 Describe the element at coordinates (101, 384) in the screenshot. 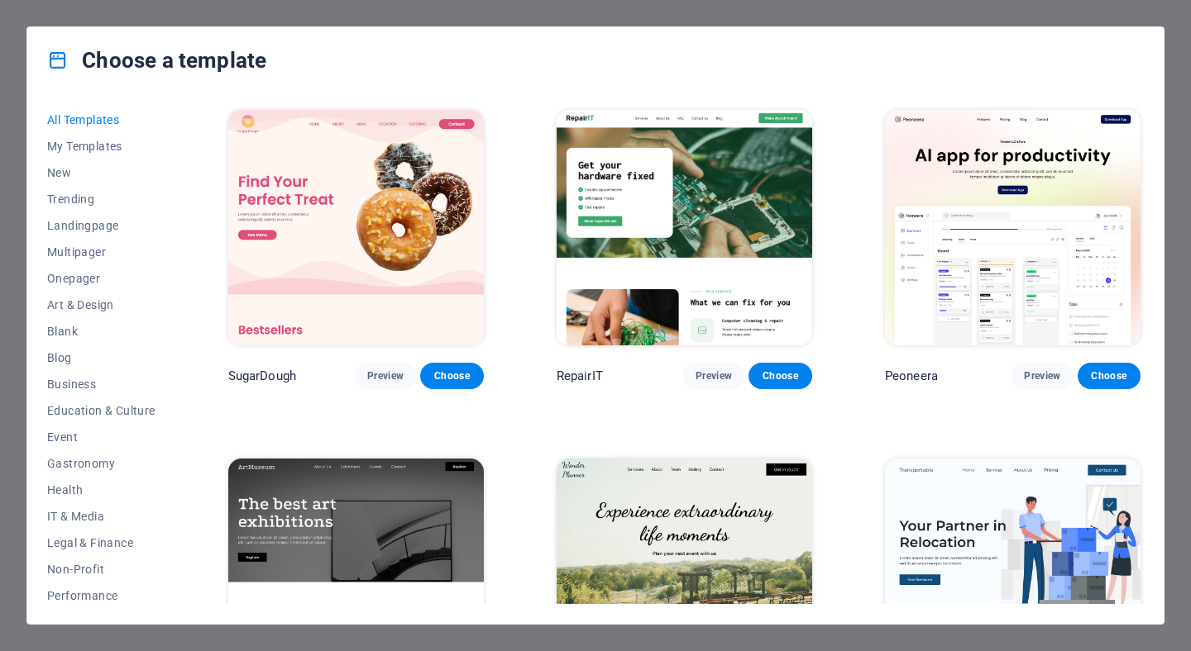

I see `span: Business` at that location.